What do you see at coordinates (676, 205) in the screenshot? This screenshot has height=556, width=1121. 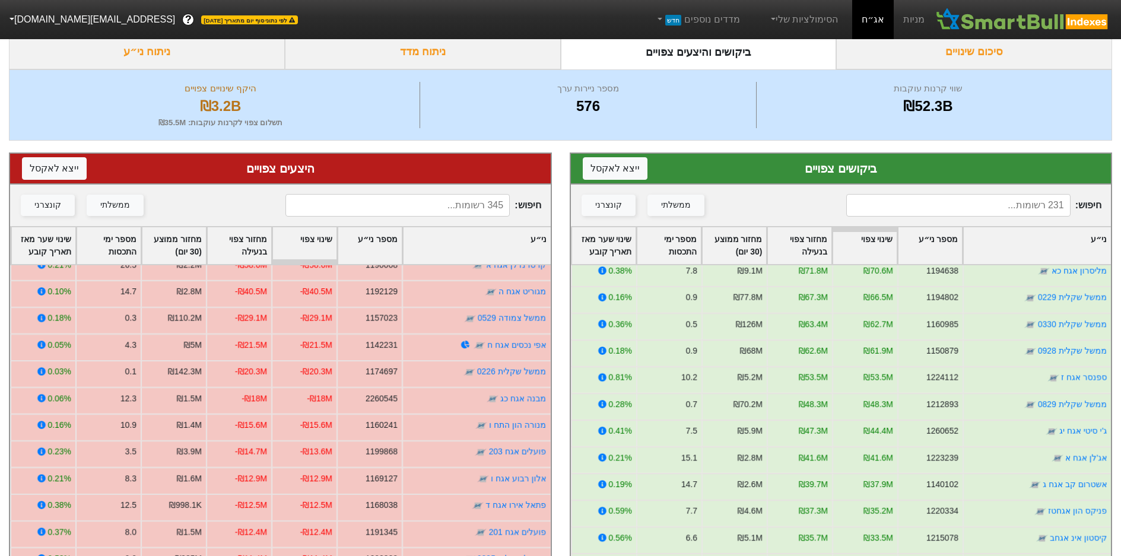 I see `div: ממשלתי` at bounding box center [676, 205].